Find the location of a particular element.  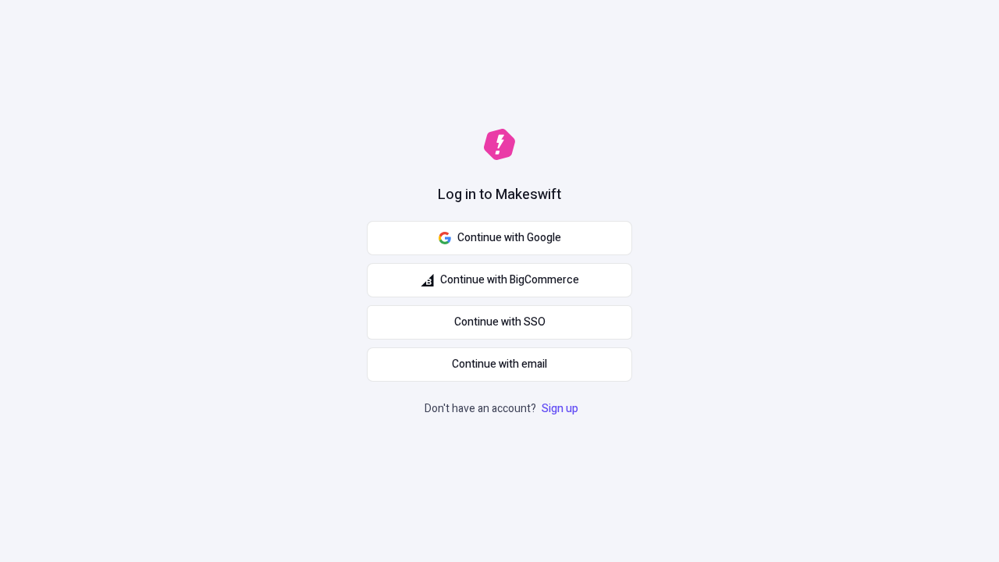

button: Continue with BigCommerce is located at coordinates (500, 280).